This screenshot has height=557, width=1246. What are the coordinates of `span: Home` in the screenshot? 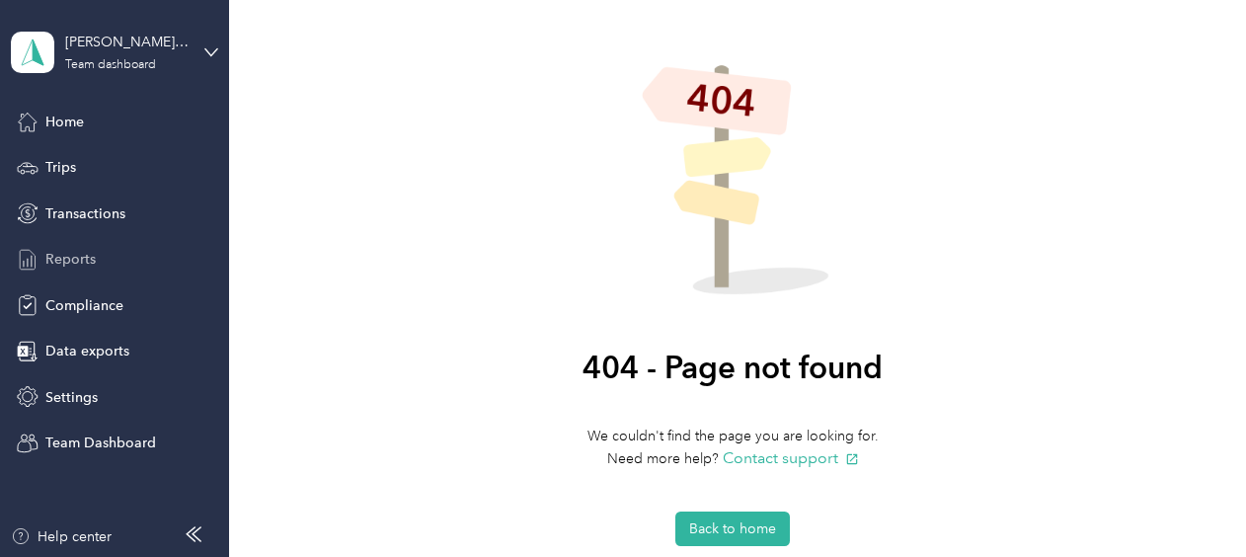 It's located at (64, 121).